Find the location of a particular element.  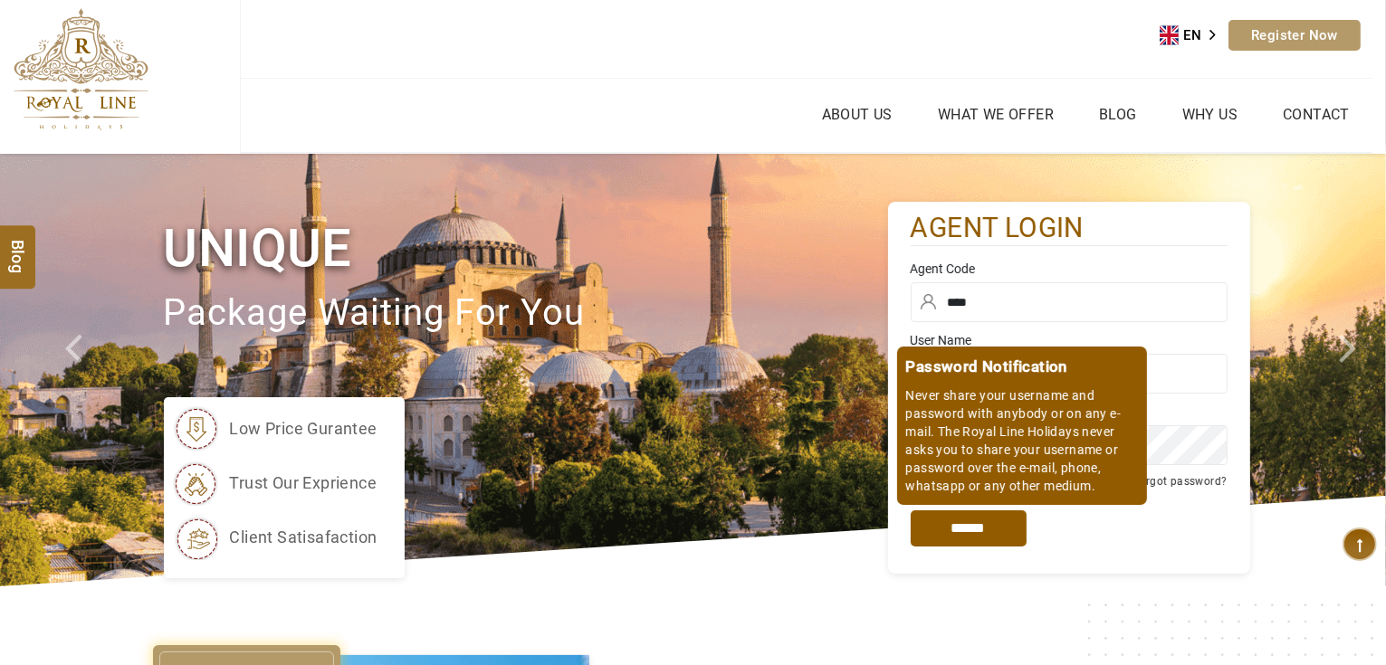

p: package waiting for you is located at coordinates (526, 313).